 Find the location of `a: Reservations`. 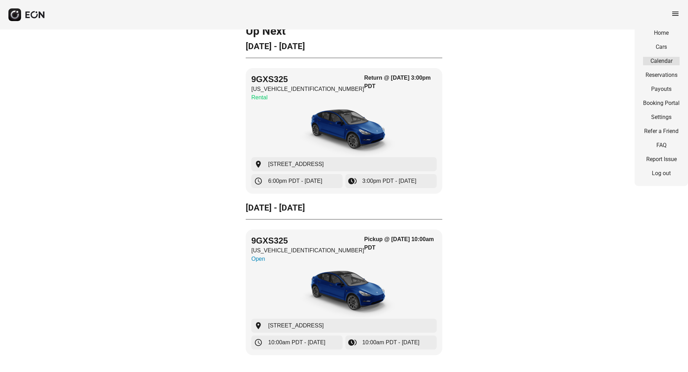

a: Reservations is located at coordinates (661, 75).